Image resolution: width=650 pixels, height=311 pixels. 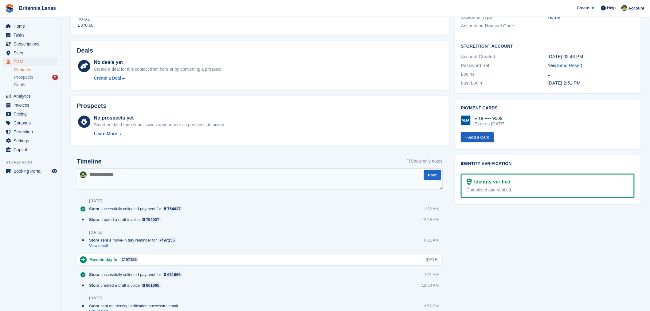 What do you see at coordinates (135, 305) in the screenshot?
I see `div: sent an identity verification successful email` at bounding box center [135, 305].